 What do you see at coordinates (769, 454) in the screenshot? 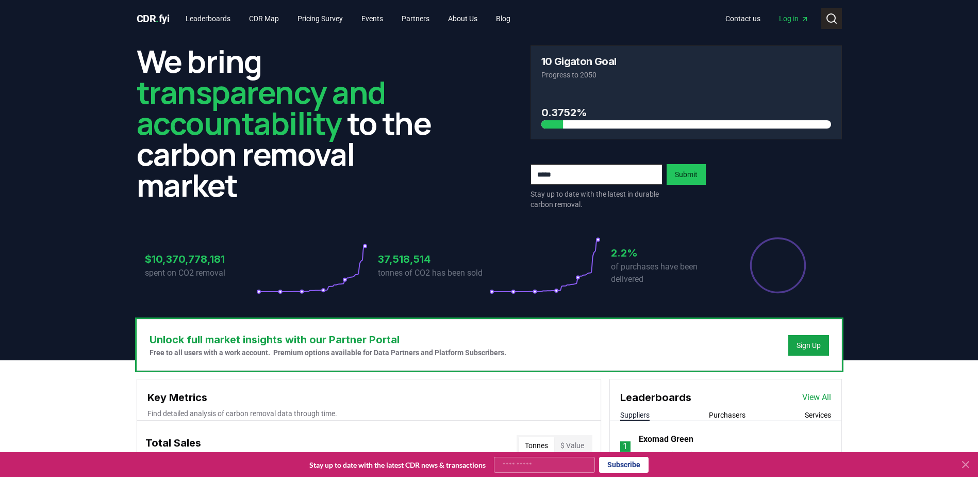
I see `p: Tonnes Sold :` at bounding box center [769, 454].